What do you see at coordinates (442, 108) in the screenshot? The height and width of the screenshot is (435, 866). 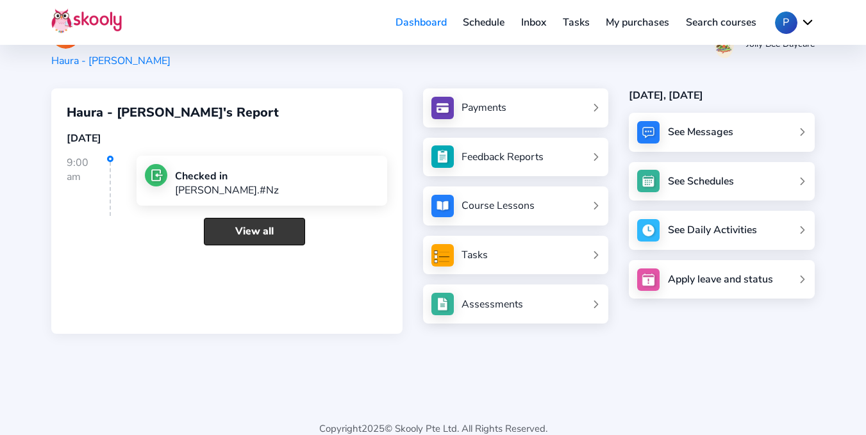 I see `img: payments.jpg` at bounding box center [442, 108].